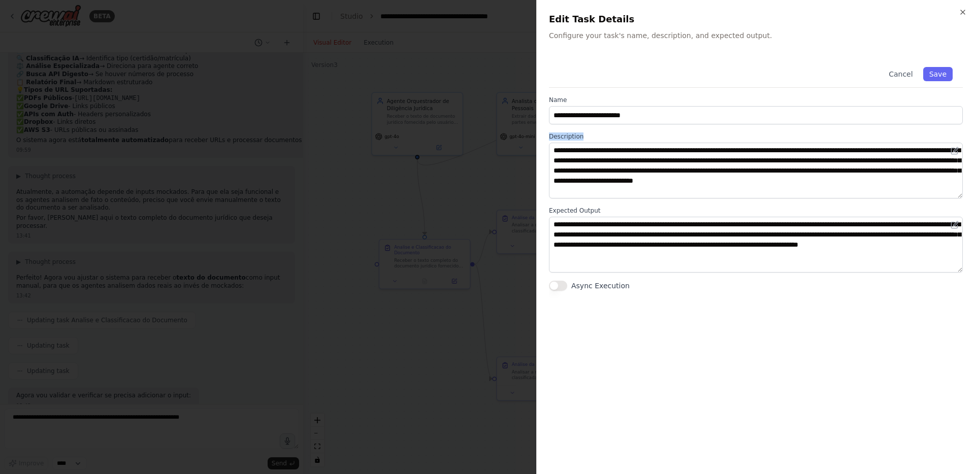  What do you see at coordinates (938, 74) in the screenshot?
I see `button: Save` at bounding box center [938, 74].